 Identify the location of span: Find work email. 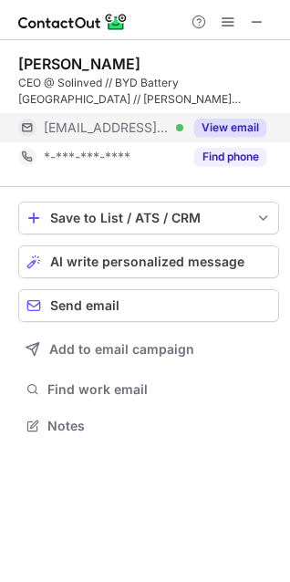
(160, 389).